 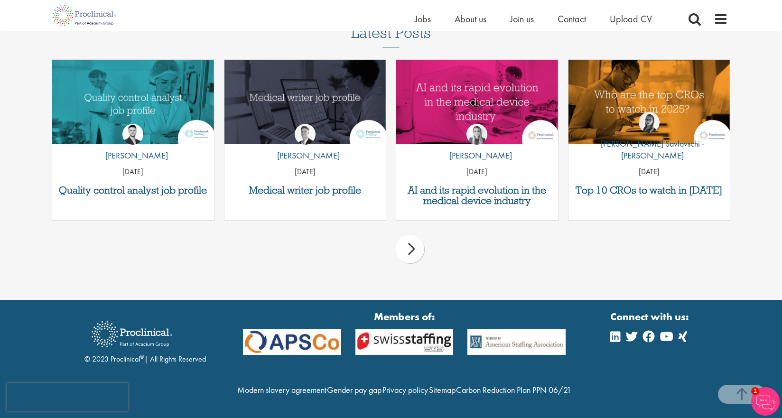 What do you see at coordinates (133, 190) in the screenshot?
I see `h3: Quality control analyst job profile` at bounding box center [133, 190].